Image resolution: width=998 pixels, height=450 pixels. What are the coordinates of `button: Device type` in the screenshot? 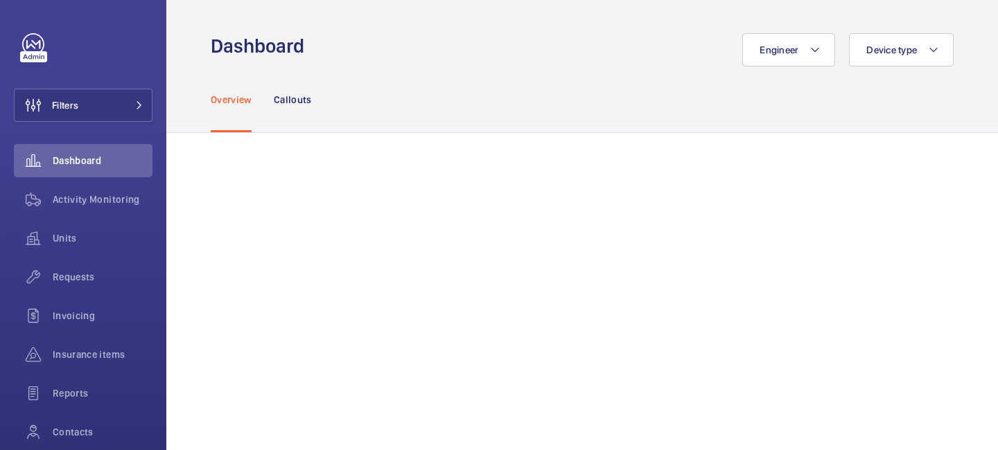 It's located at (901, 50).